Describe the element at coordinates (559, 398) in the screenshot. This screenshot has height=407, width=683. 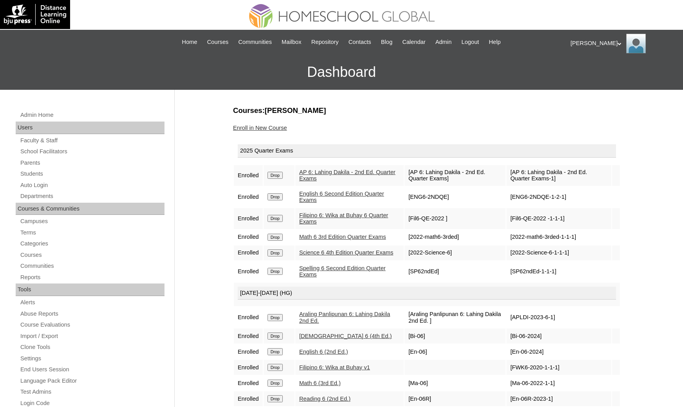
I see `td: [En-06R-2023-1]` at that location.